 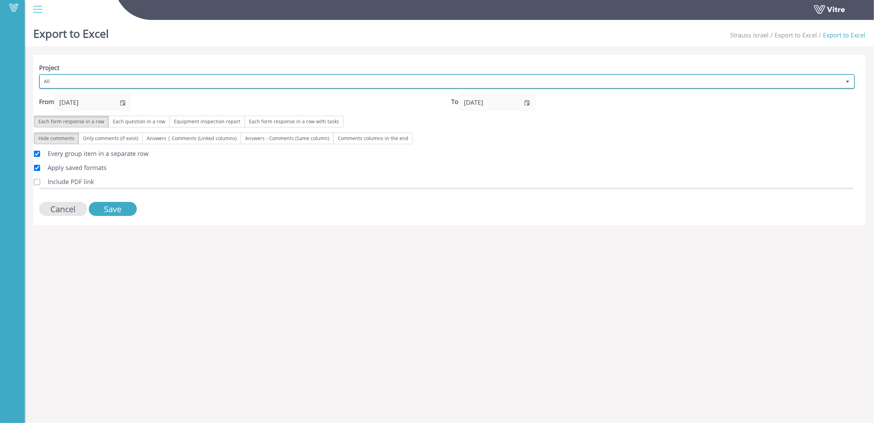 What do you see at coordinates (49, 68) in the screenshot?
I see `label: Project` at bounding box center [49, 68].